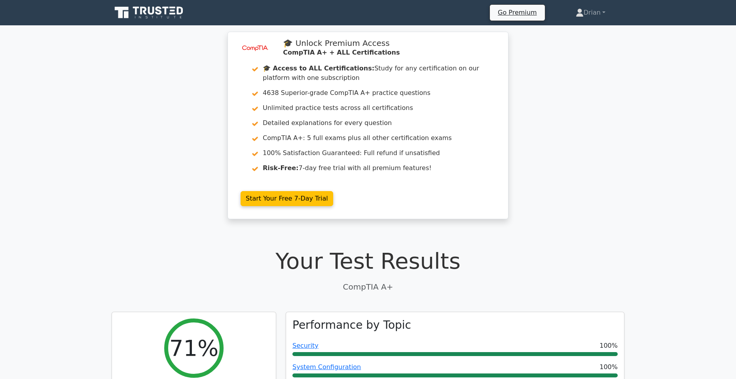 The image size is (736, 379). What do you see at coordinates (327, 367) in the screenshot?
I see `a: System Configuration` at bounding box center [327, 367].